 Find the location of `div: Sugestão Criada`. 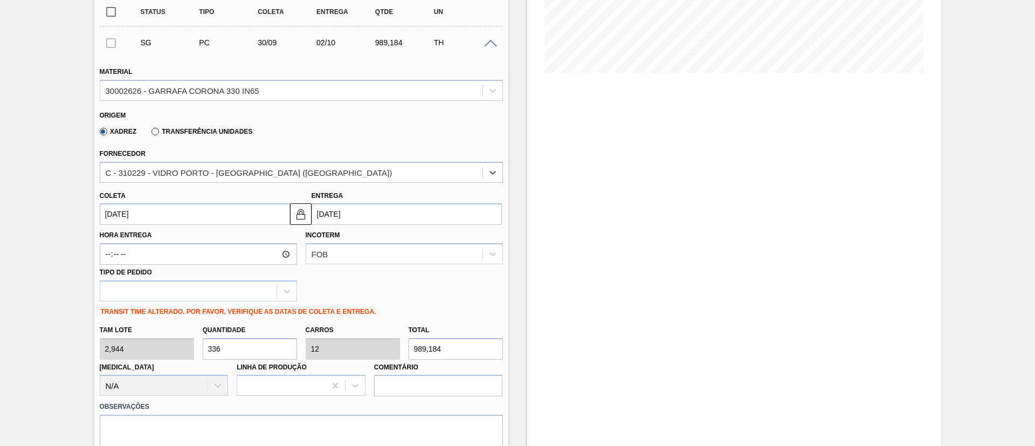

div: Sugestão Criada is located at coordinates (170, 43).